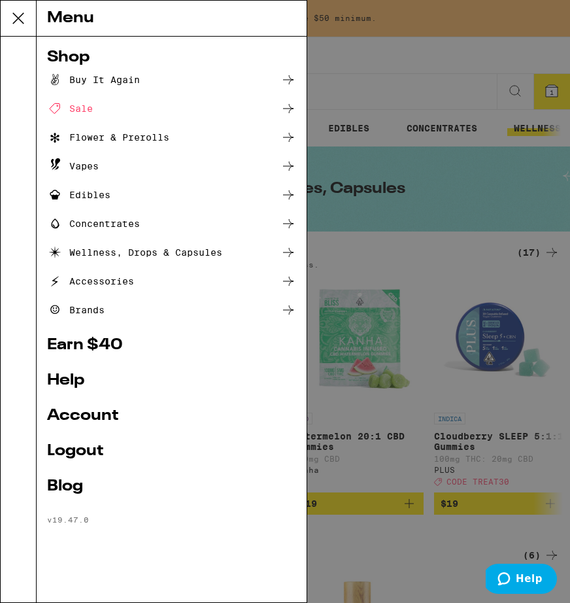  What do you see at coordinates (108, 137) in the screenshot?
I see `div: Flower & Prerolls` at bounding box center [108, 137].